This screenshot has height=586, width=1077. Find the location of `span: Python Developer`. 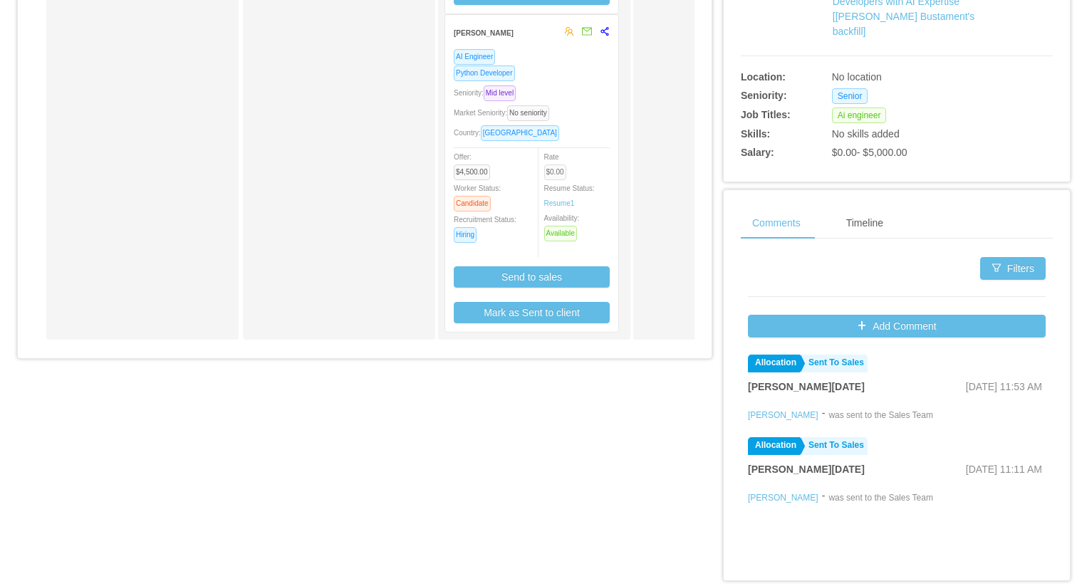

span: Python Developer is located at coordinates (484, 73).